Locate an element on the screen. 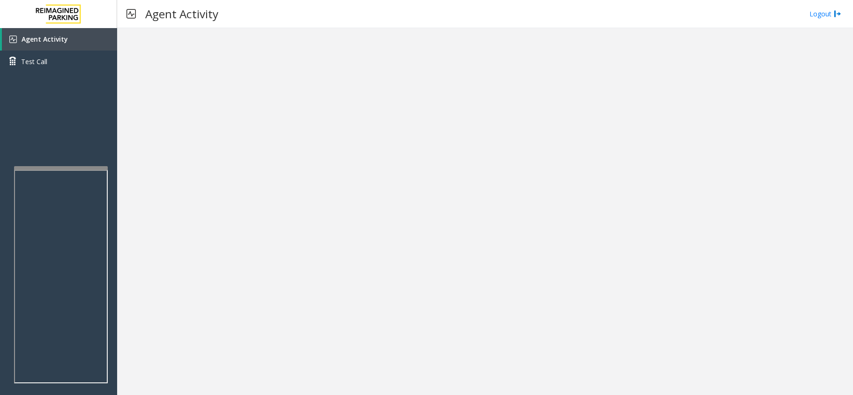 The height and width of the screenshot is (395, 853). img: pageIcon is located at coordinates (131, 14).